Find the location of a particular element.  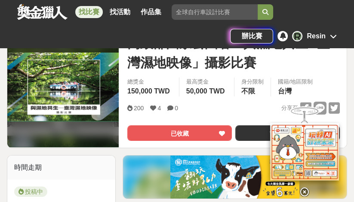

span: 投稿中 is located at coordinates (31, 192).